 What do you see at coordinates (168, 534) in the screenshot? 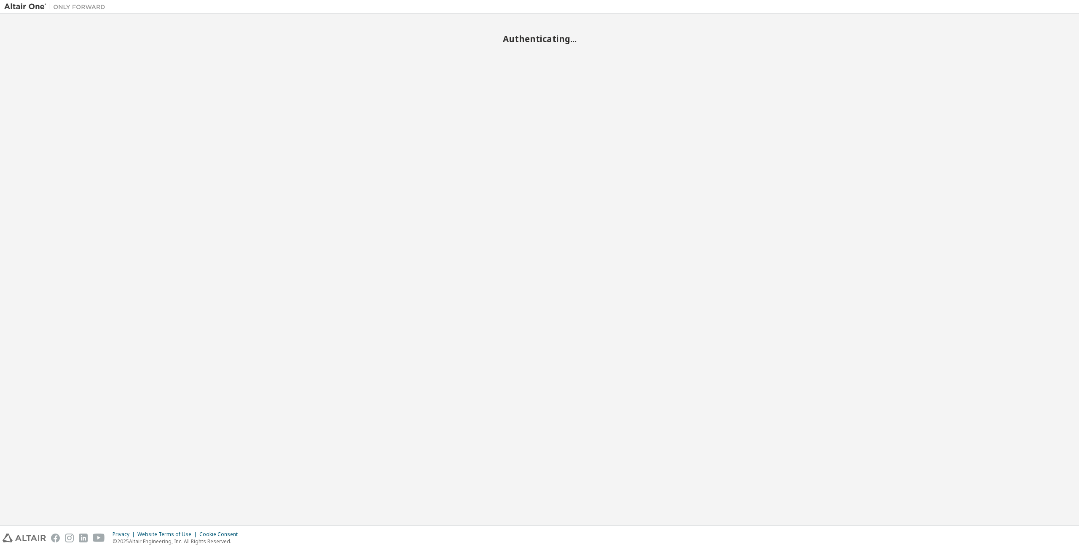
I see `div: Website Terms of Use` at bounding box center [168, 534].